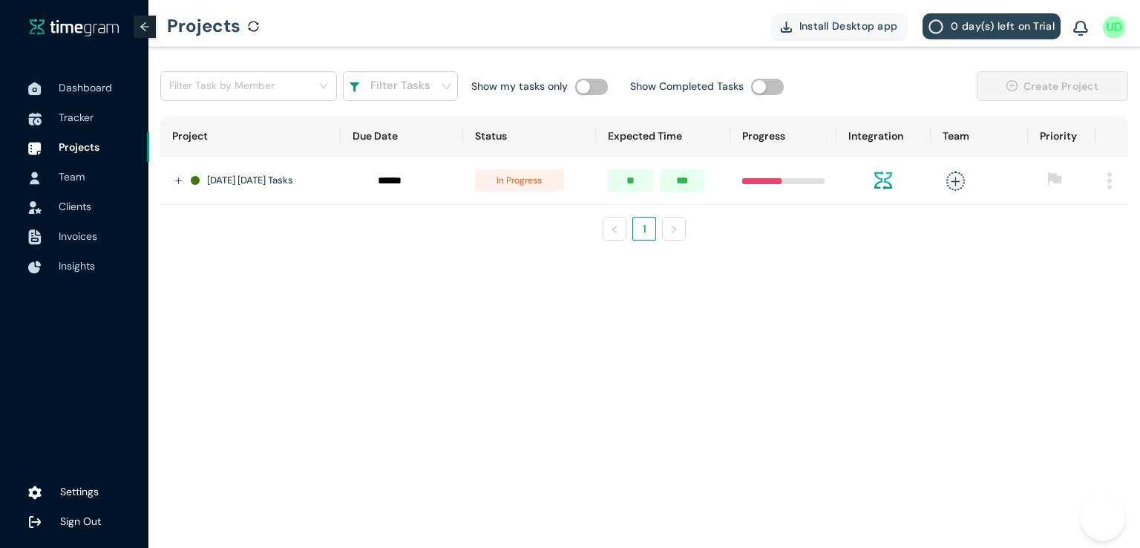 The image size is (1140, 548). I want to click on span: Projects, so click(79, 147).